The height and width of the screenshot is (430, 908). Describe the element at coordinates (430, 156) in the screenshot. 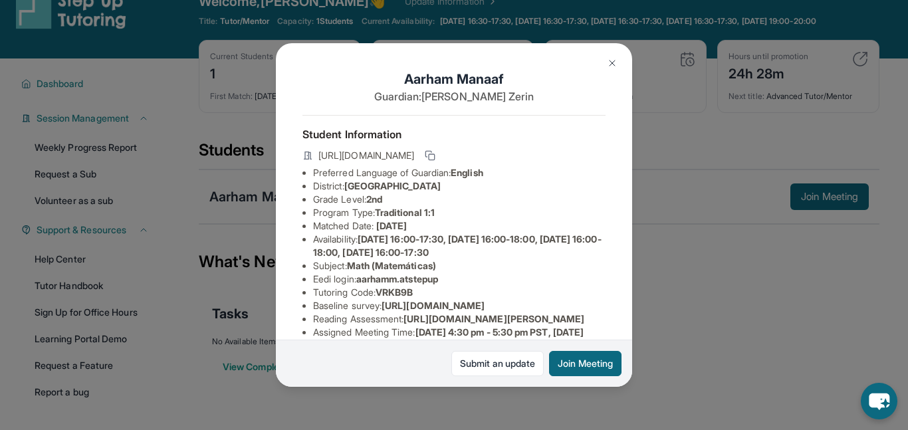

I see `button: Copy link` at that location.